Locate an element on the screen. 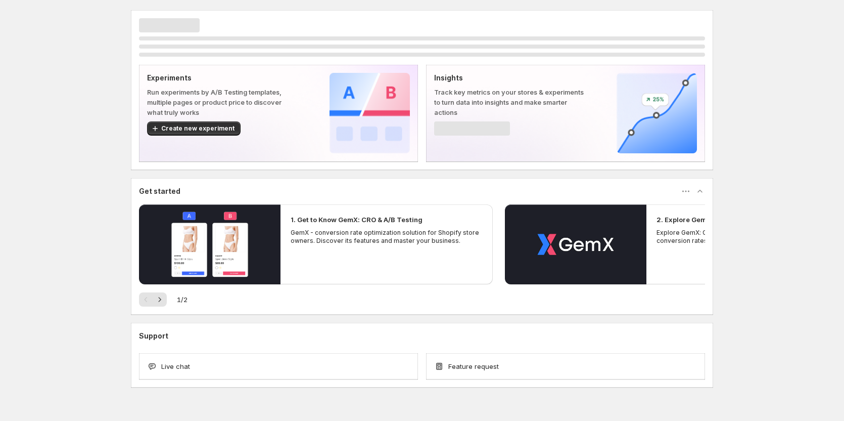 This screenshot has height=421, width=844. nav: Pagination is located at coordinates (153, 299).